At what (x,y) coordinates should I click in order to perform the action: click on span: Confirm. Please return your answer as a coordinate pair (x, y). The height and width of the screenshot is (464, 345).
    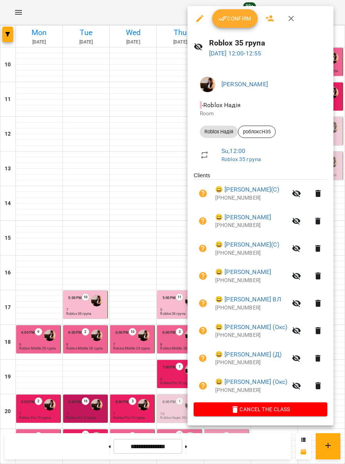
    Looking at the image, I should click on (235, 18).